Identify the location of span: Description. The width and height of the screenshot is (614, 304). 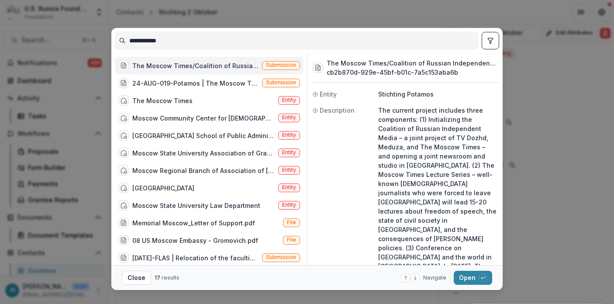
(337, 110).